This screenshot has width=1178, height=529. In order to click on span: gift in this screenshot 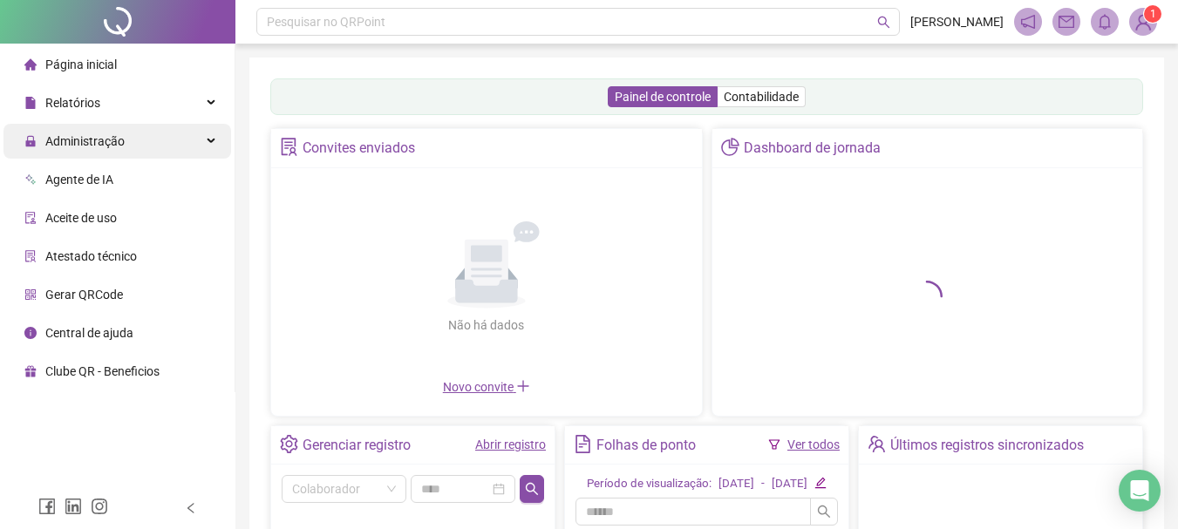, I will do `click(31, 372)`.